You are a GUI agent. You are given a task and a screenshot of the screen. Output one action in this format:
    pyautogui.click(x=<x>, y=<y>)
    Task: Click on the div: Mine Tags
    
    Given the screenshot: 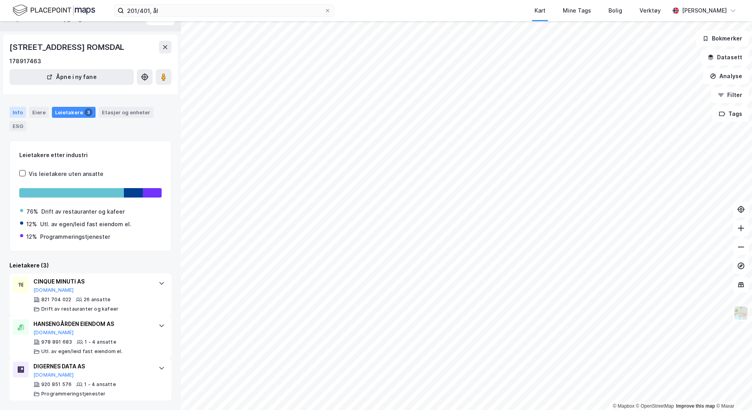 What is the action you would take?
    pyautogui.click(x=577, y=11)
    